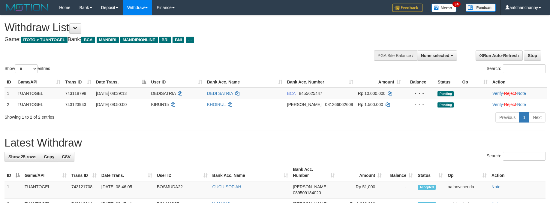 This screenshot has height=203, width=550. Describe the element at coordinates (182, 190) in the screenshot. I see `td: BOSMUDA22` at that location.